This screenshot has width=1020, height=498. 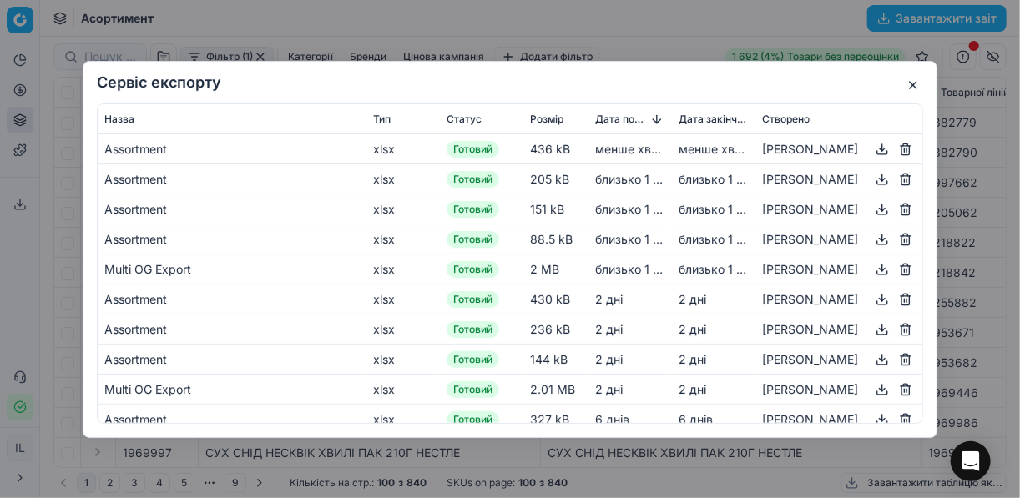 What do you see at coordinates (556, 209) in the screenshot?
I see `div: 151 kB` at bounding box center [556, 209].